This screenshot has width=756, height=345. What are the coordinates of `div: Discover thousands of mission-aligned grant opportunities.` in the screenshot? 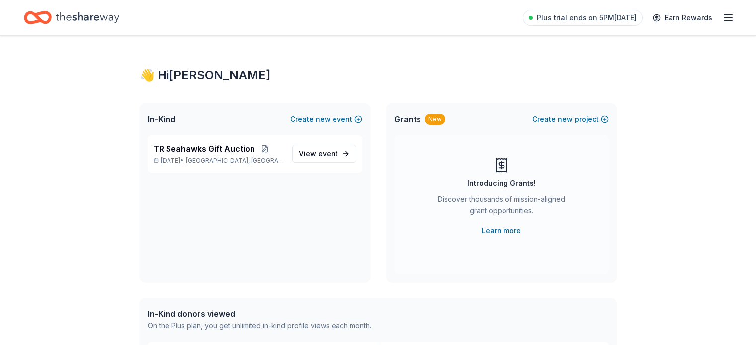 It's located at (501, 207).